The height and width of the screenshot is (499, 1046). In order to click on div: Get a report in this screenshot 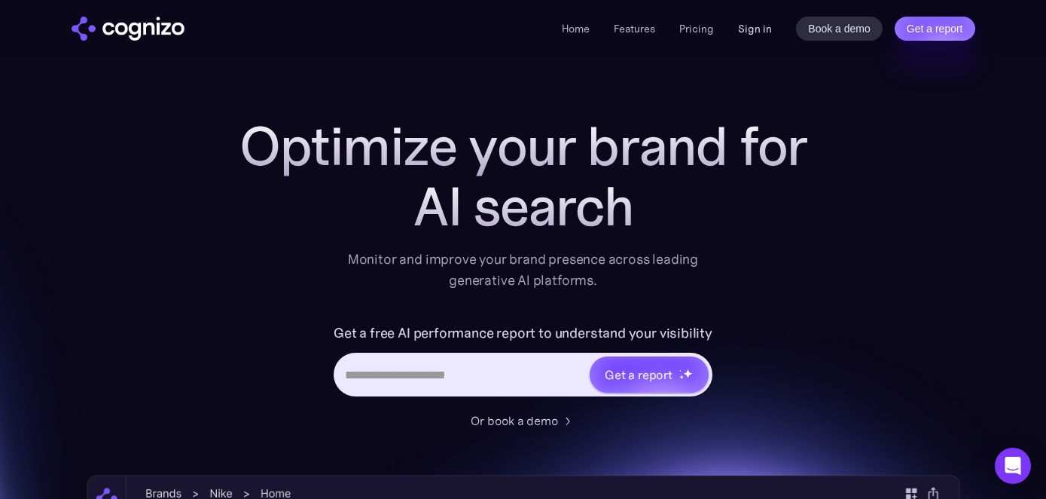, I will do `click(639, 374)`.